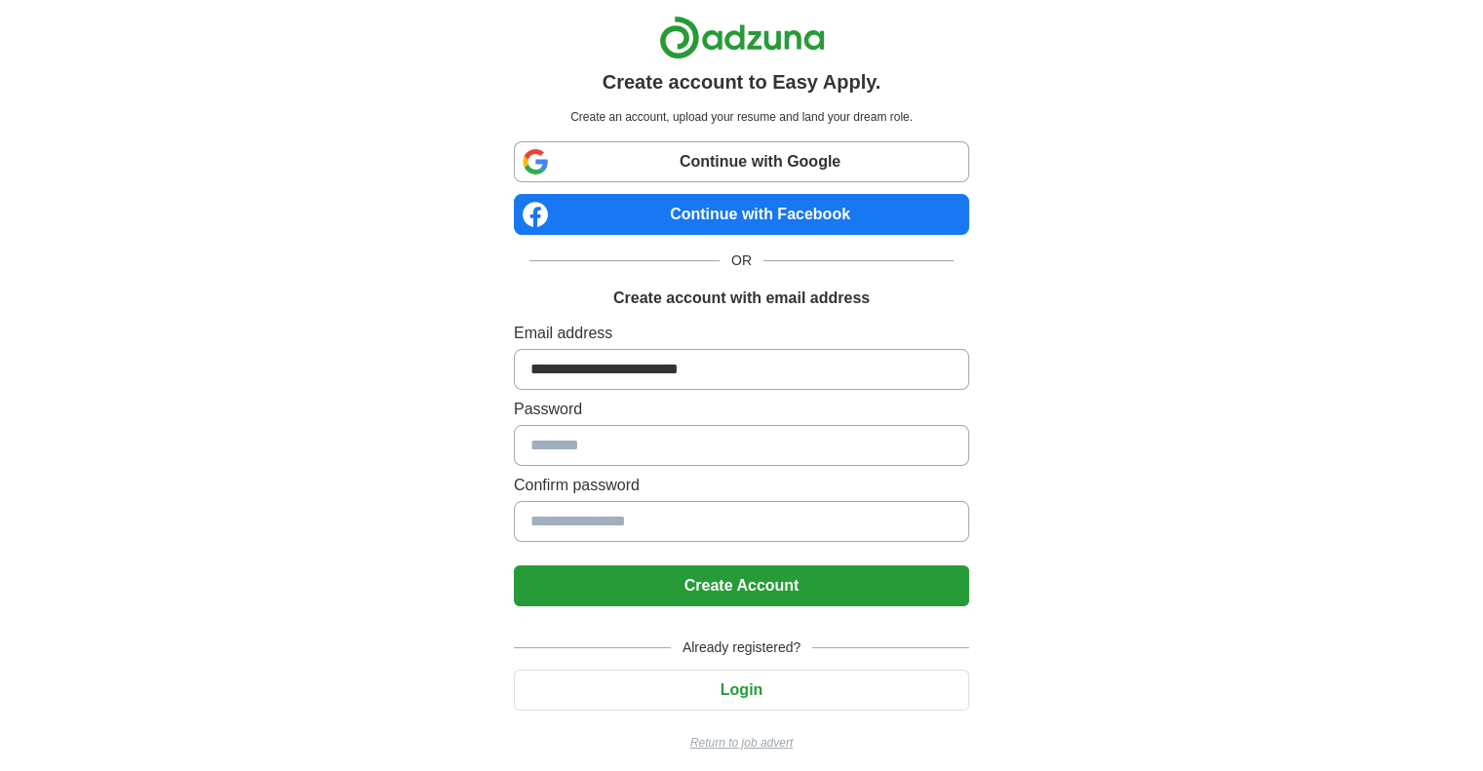  Describe the element at coordinates (741, 743) in the screenshot. I see `a: Return to job advert` at that location.